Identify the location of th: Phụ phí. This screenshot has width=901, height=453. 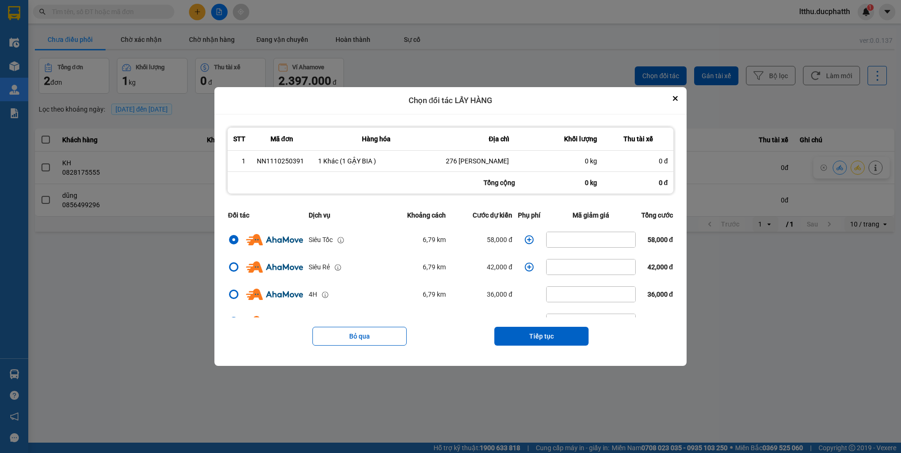
(529, 215).